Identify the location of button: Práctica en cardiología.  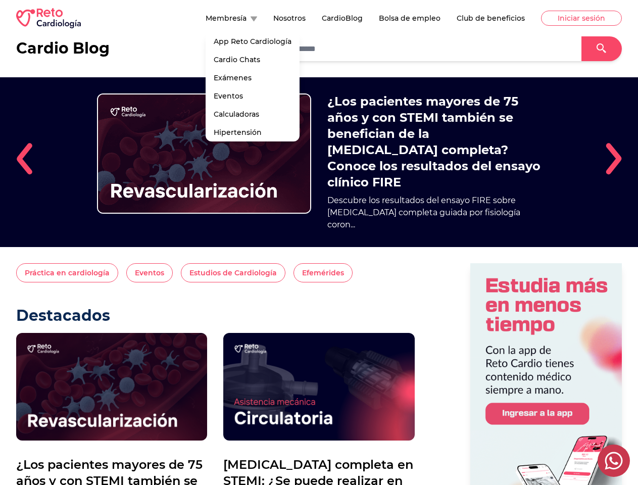
(67, 273).